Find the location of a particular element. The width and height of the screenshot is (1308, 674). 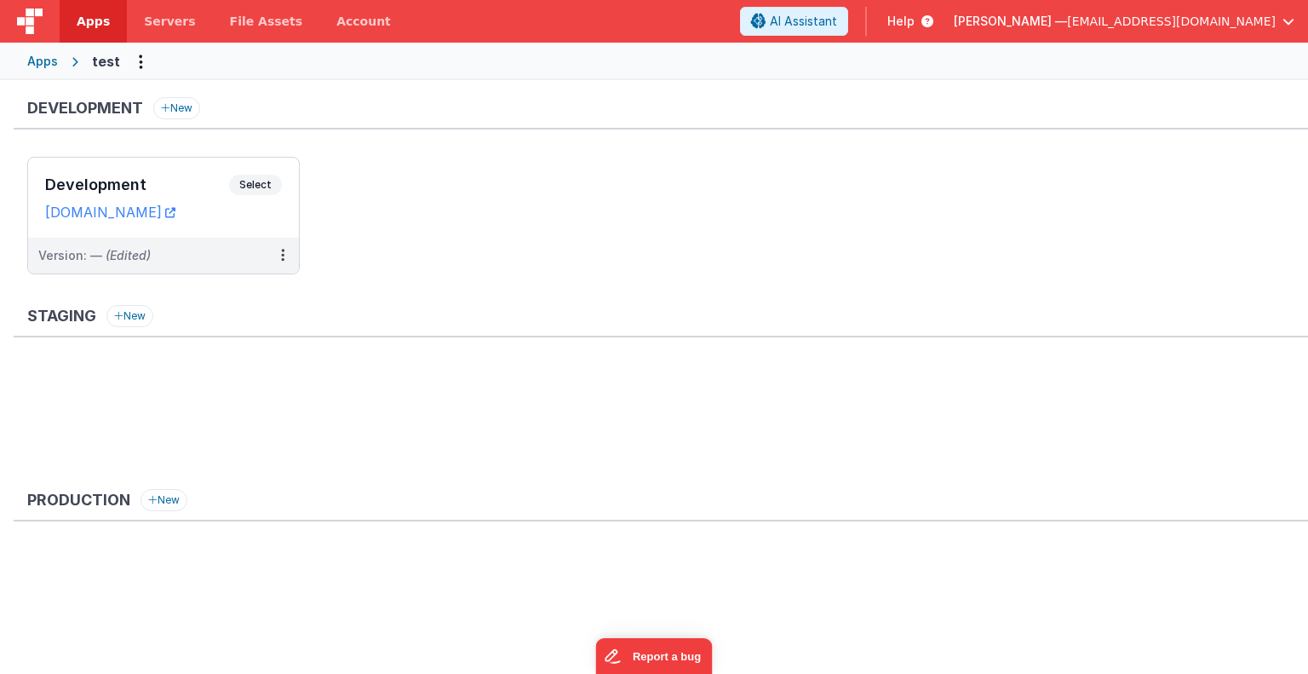

button: AI Assistant is located at coordinates (794, 21).